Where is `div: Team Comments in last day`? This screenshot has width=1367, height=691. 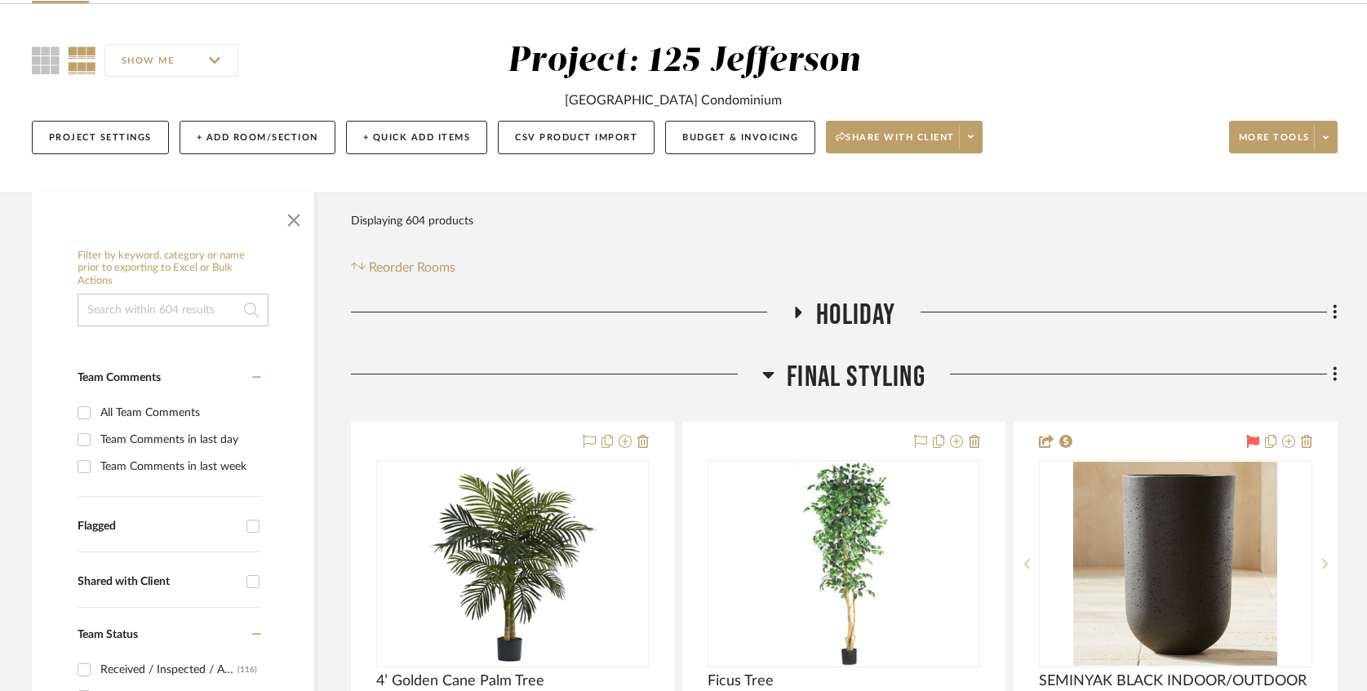 div: Team Comments in last day is located at coordinates (179, 440).